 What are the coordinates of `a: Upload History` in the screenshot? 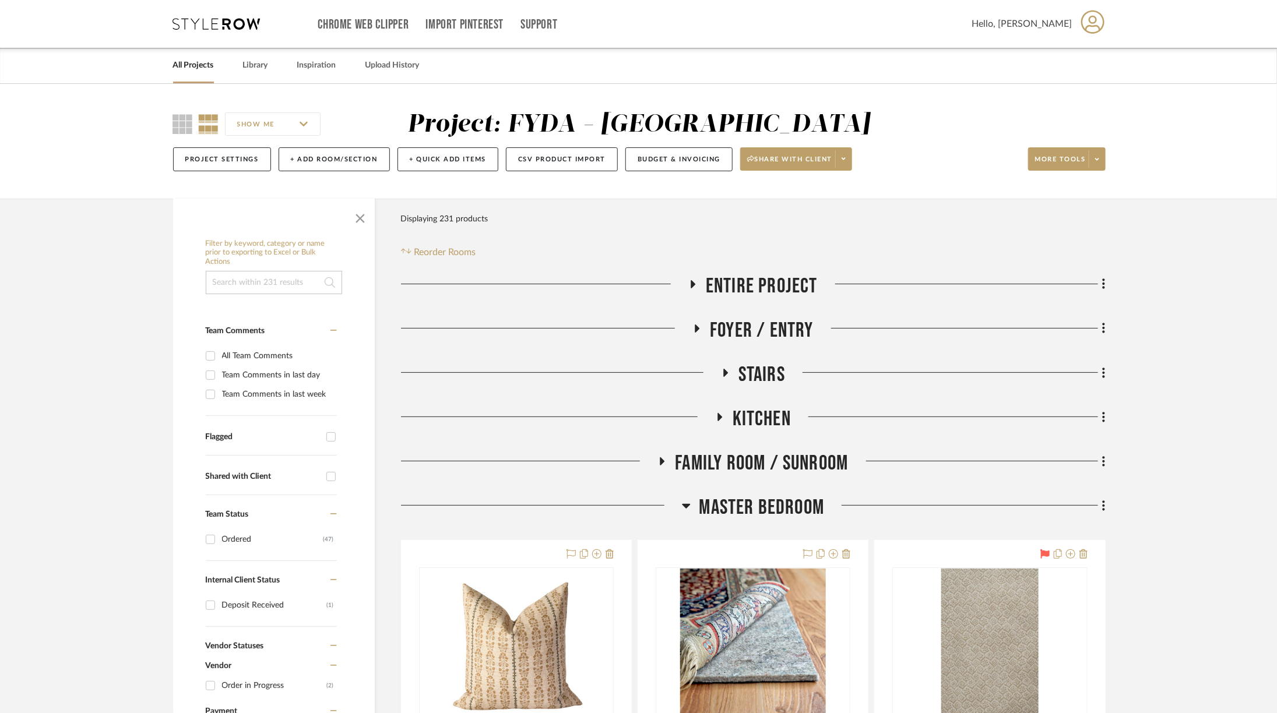 It's located at (392, 65).